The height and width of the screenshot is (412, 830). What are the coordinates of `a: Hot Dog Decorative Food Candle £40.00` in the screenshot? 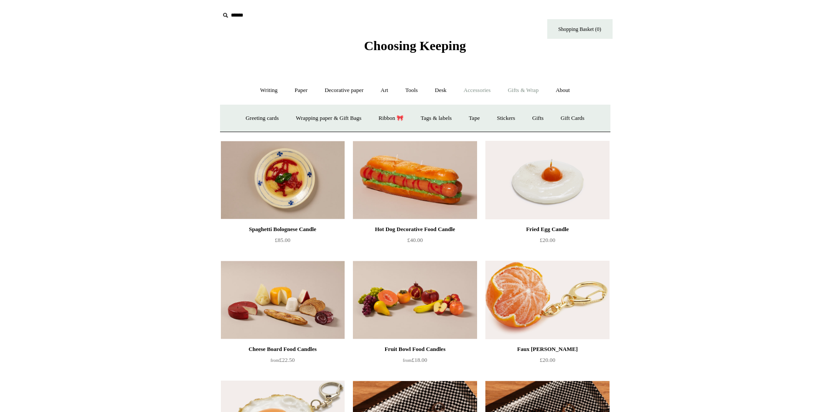 It's located at (415, 242).